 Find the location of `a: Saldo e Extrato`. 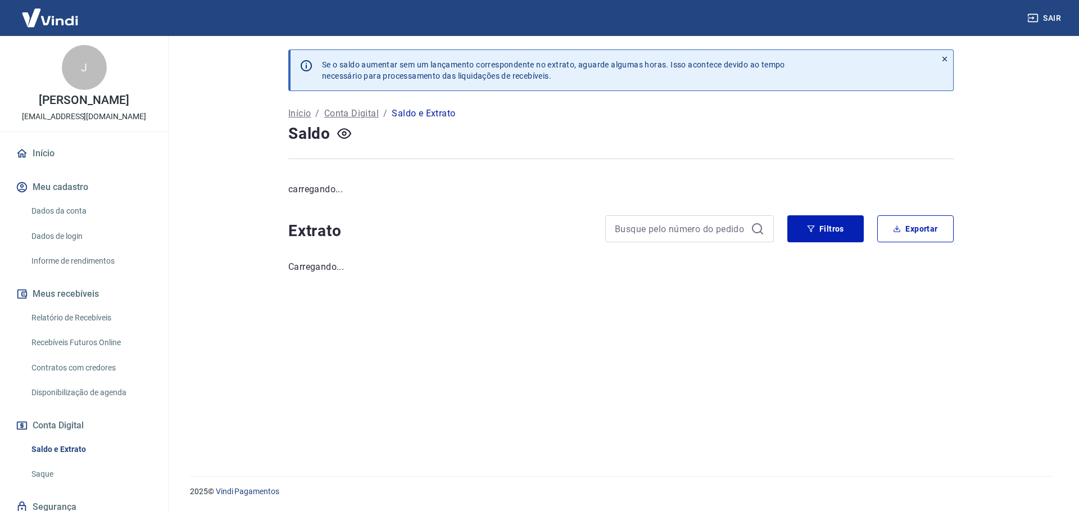

a: Saldo e Extrato is located at coordinates (90, 449).